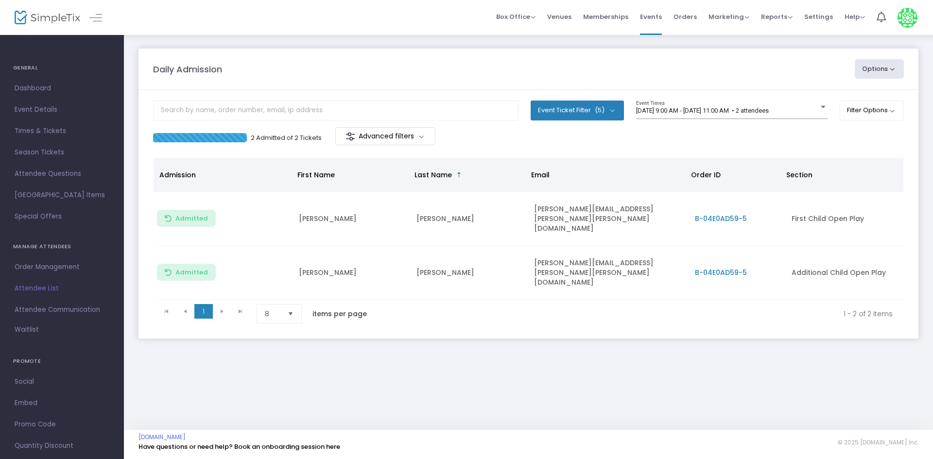  Describe the element at coordinates (705, 175) in the screenshot. I see `span: Order ID` at that location.